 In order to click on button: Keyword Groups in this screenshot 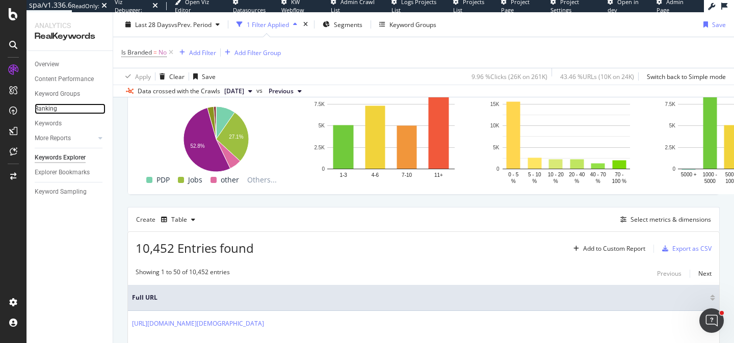, I will do `click(408, 24)`.